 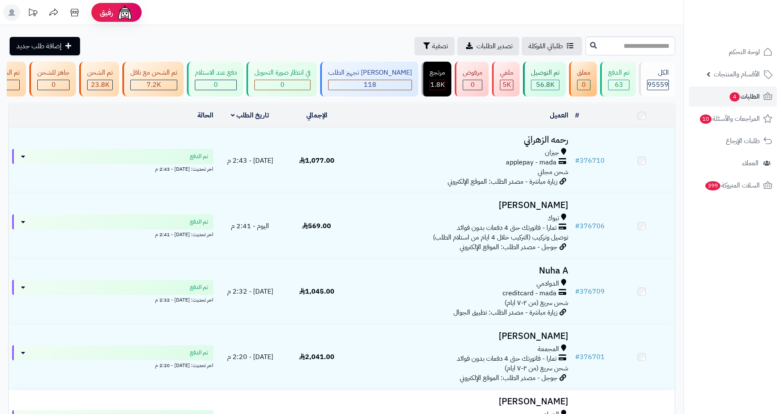 What do you see at coordinates (437, 85) in the screenshot?
I see `div: 1816` at bounding box center [437, 85].